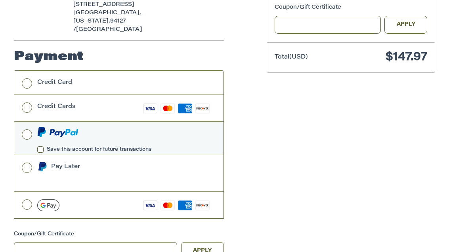  What do you see at coordinates (124, 150) in the screenshot?
I see `label: Save this account for future transactions` at bounding box center [124, 150].